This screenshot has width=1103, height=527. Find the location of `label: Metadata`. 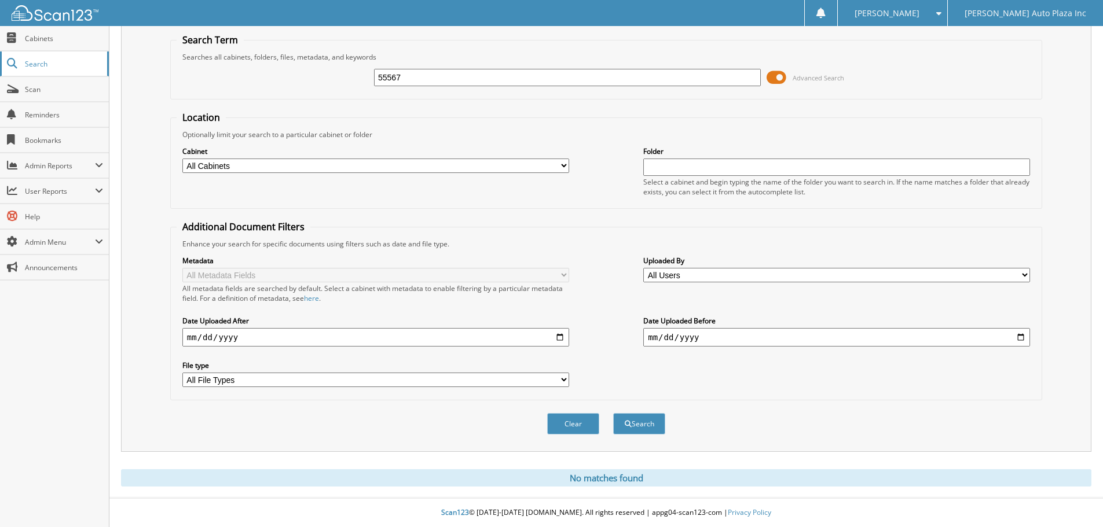

label: Metadata is located at coordinates (376, 260).